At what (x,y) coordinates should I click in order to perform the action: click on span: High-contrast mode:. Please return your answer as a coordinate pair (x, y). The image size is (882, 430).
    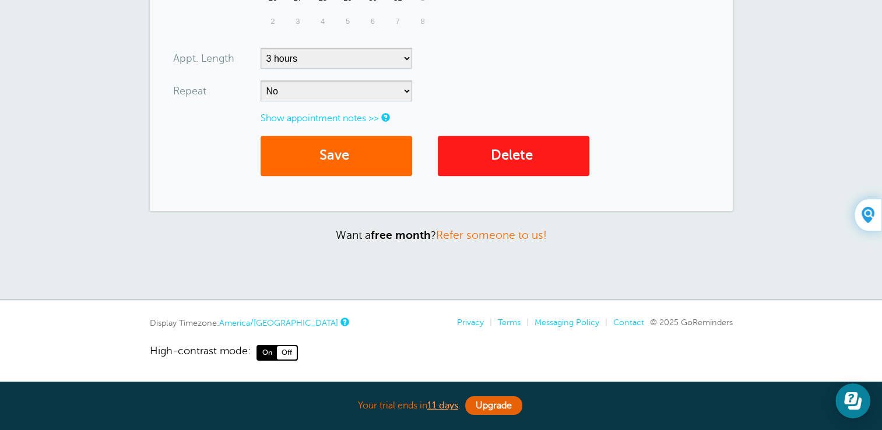
    Looking at the image, I should click on (200, 353).